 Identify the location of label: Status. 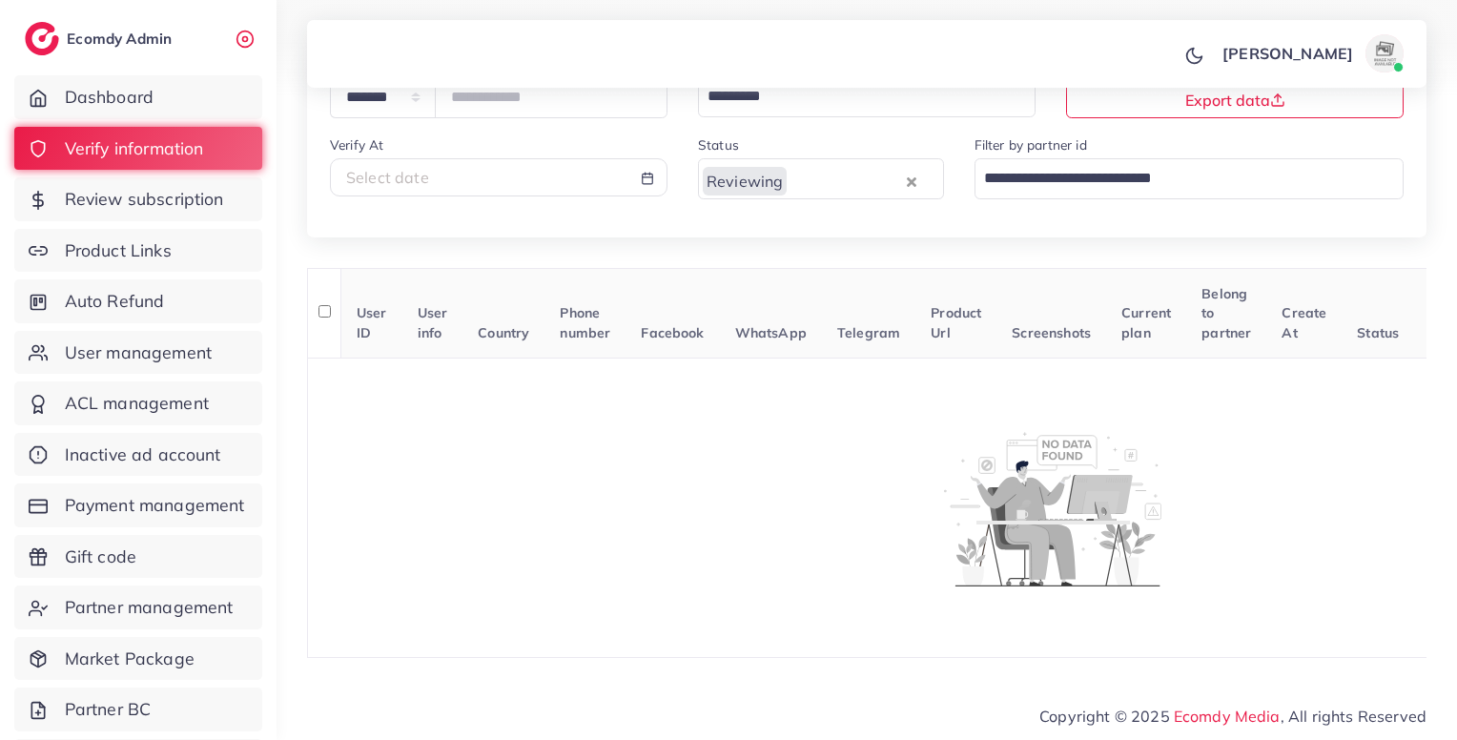
(718, 145).